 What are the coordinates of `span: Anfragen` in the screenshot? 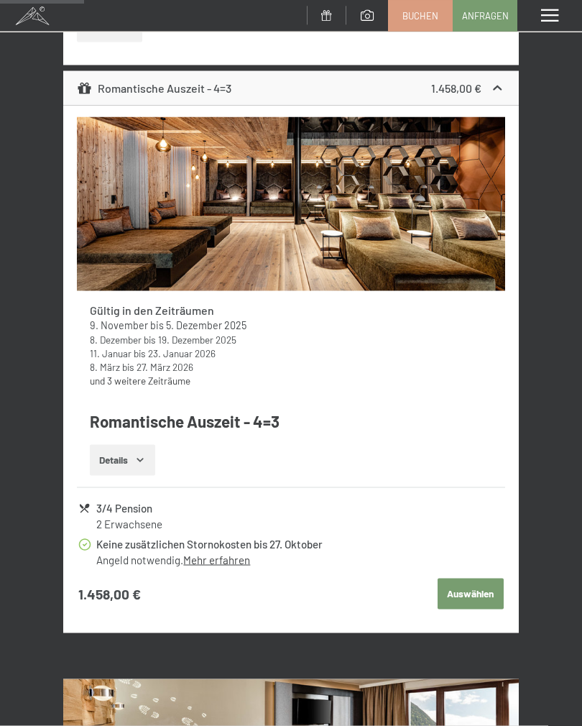 It's located at (485, 16).